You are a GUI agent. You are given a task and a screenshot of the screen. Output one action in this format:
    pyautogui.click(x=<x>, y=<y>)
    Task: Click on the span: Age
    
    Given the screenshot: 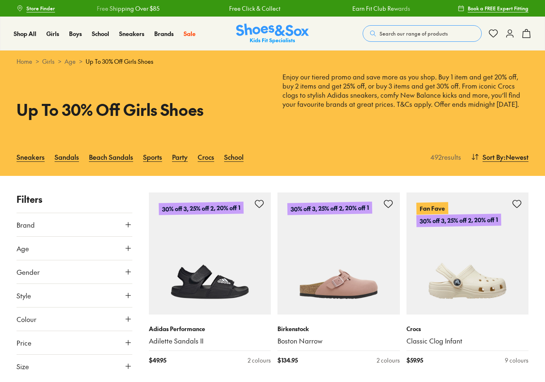 What is the action you would take?
    pyautogui.click(x=23, y=248)
    